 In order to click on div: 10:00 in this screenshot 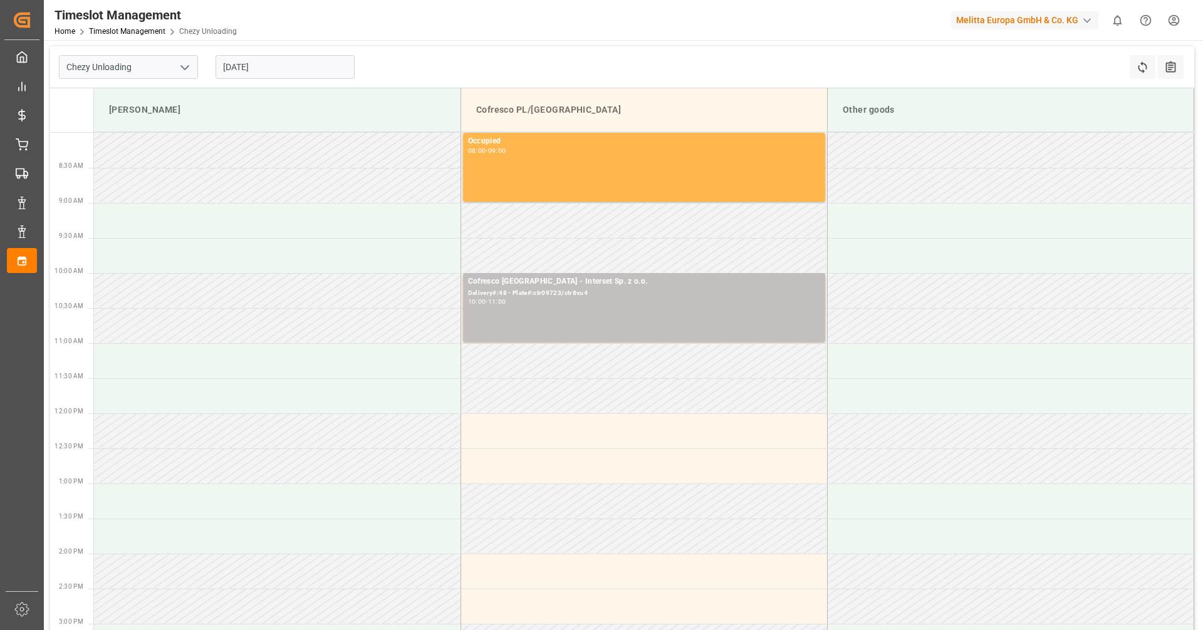, I will do `click(477, 301)`.